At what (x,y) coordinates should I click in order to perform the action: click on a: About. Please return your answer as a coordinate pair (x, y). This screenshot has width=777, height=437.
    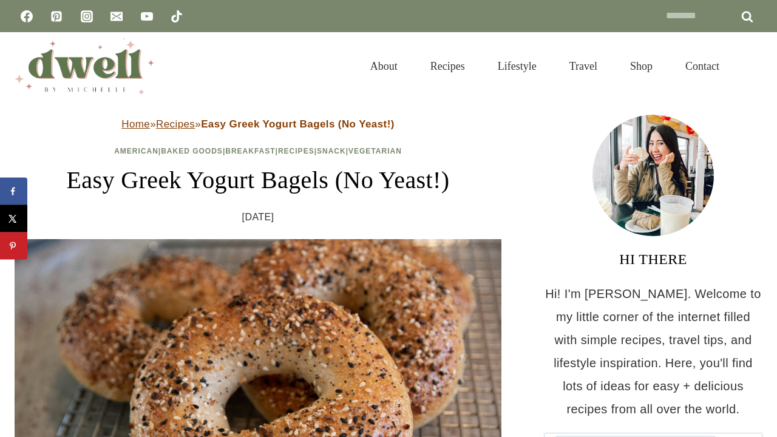
    Looking at the image, I should click on (384, 66).